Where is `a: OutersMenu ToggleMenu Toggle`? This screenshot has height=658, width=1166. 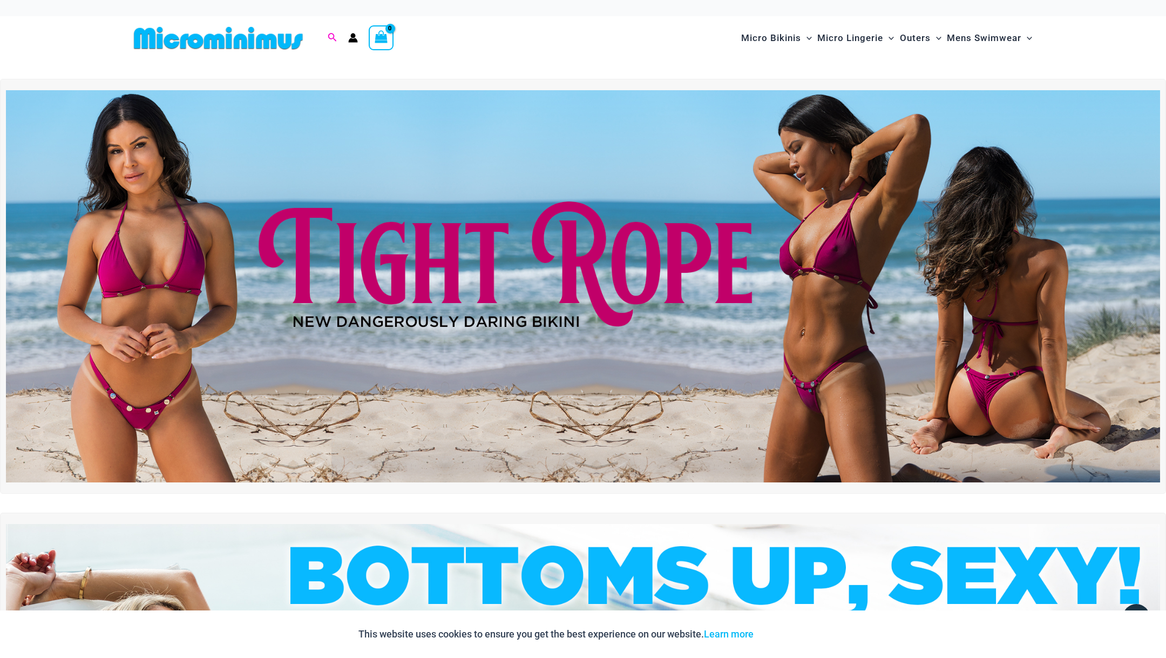 a: OutersMenu ToggleMenu Toggle is located at coordinates (921, 38).